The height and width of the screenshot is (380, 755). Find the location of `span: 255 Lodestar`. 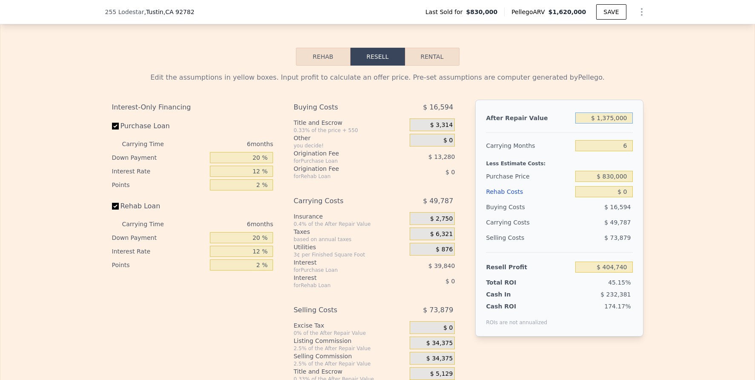

span: 255 Lodestar is located at coordinates (125, 12).